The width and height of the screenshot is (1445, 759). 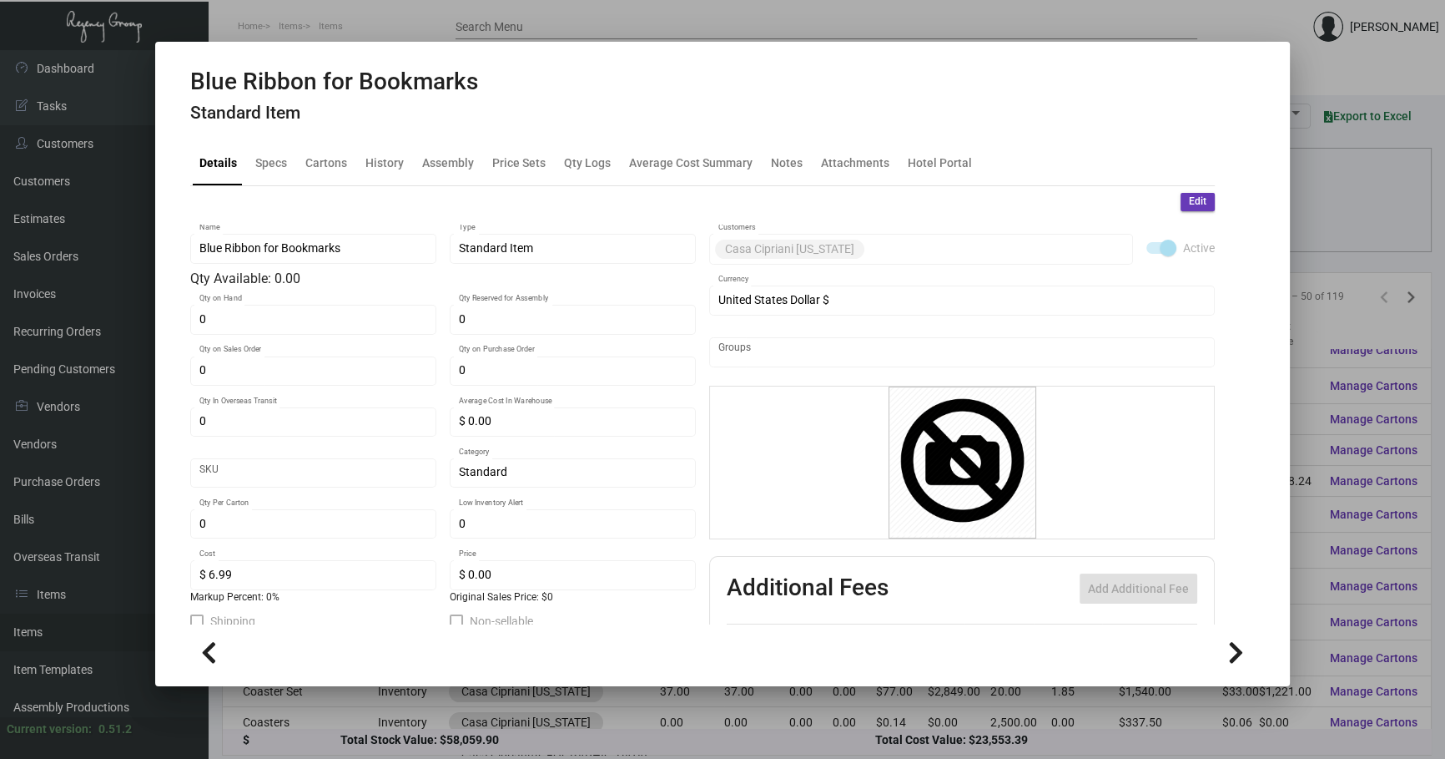 I want to click on div: 0.51.2, so click(x=115, y=728).